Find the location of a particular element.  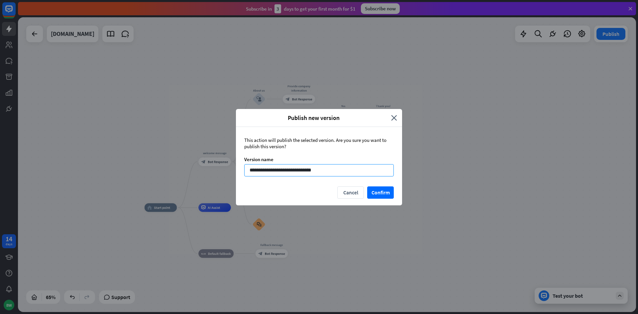

span: Publish new version is located at coordinates (313, 118).